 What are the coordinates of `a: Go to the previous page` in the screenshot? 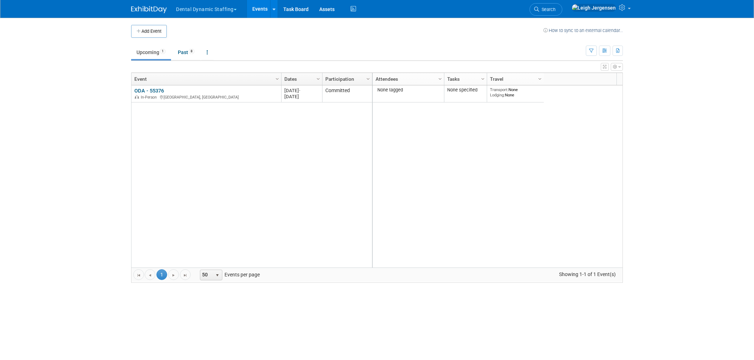 It's located at (150, 275).